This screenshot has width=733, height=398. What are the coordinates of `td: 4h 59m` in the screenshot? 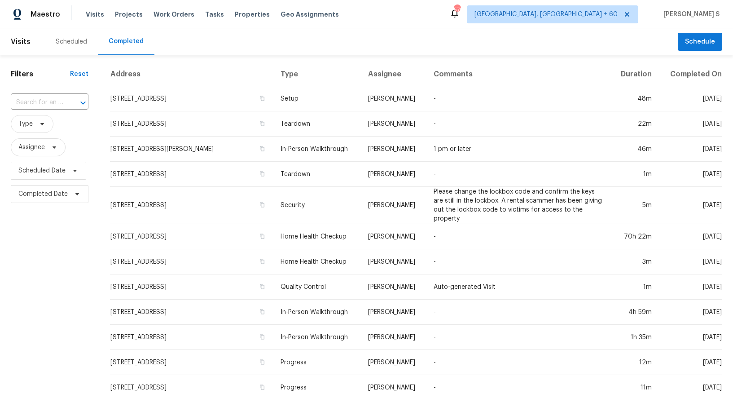 It's located at (635, 312).